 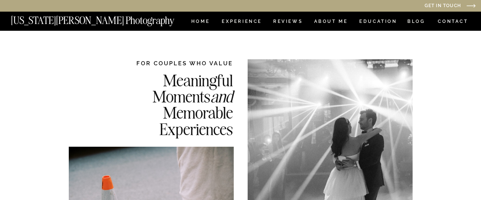 I want to click on nav: HOME, so click(x=200, y=22).